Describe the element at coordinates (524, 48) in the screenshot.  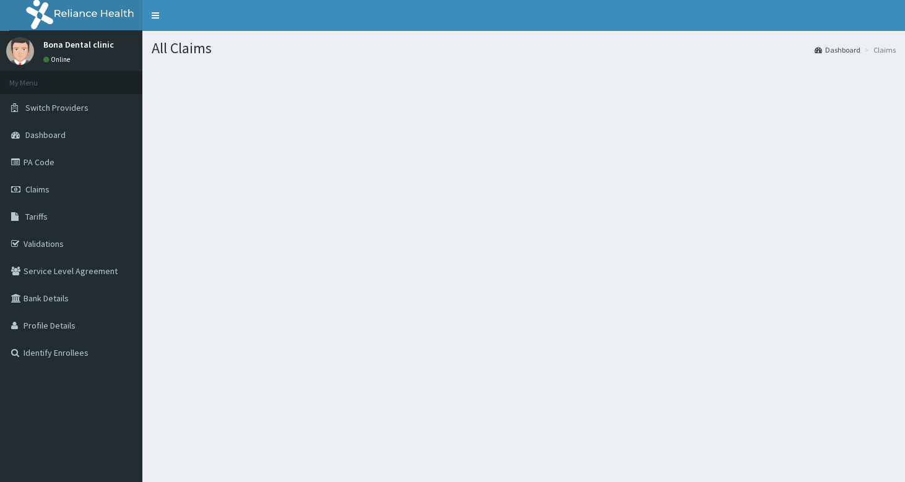
I see `h1: All Claims` at that location.